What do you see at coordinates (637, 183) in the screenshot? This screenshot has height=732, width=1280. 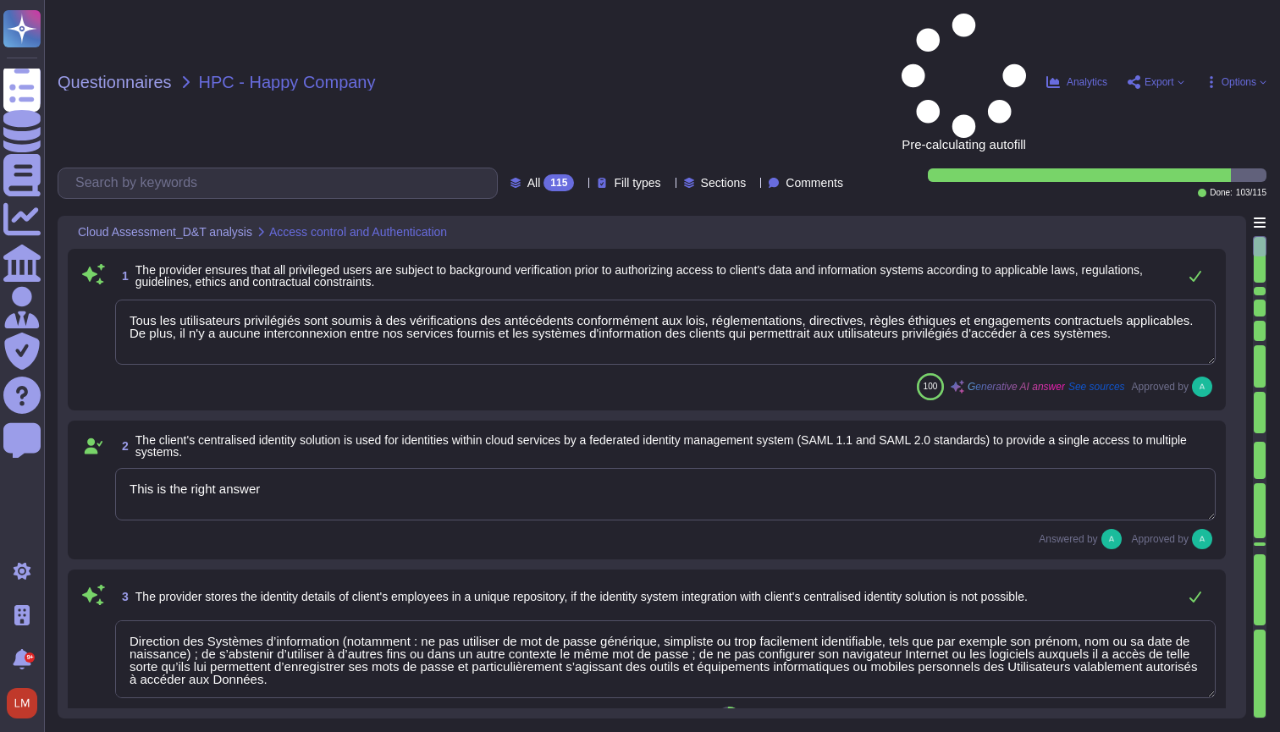 I see `span: Fill types` at bounding box center [637, 183].